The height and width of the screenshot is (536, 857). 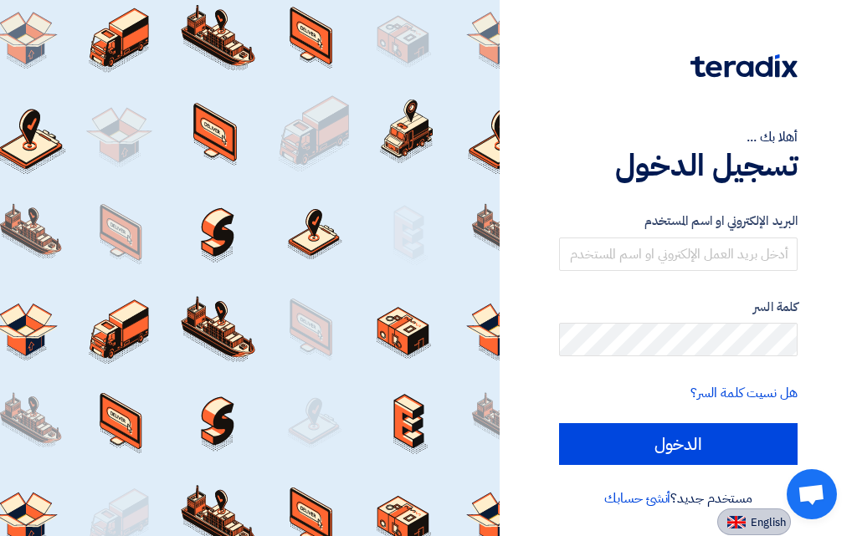 What do you see at coordinates (812, 494) in the screenshot?
I see `div: Open chat` at bounding box center [812, 494].